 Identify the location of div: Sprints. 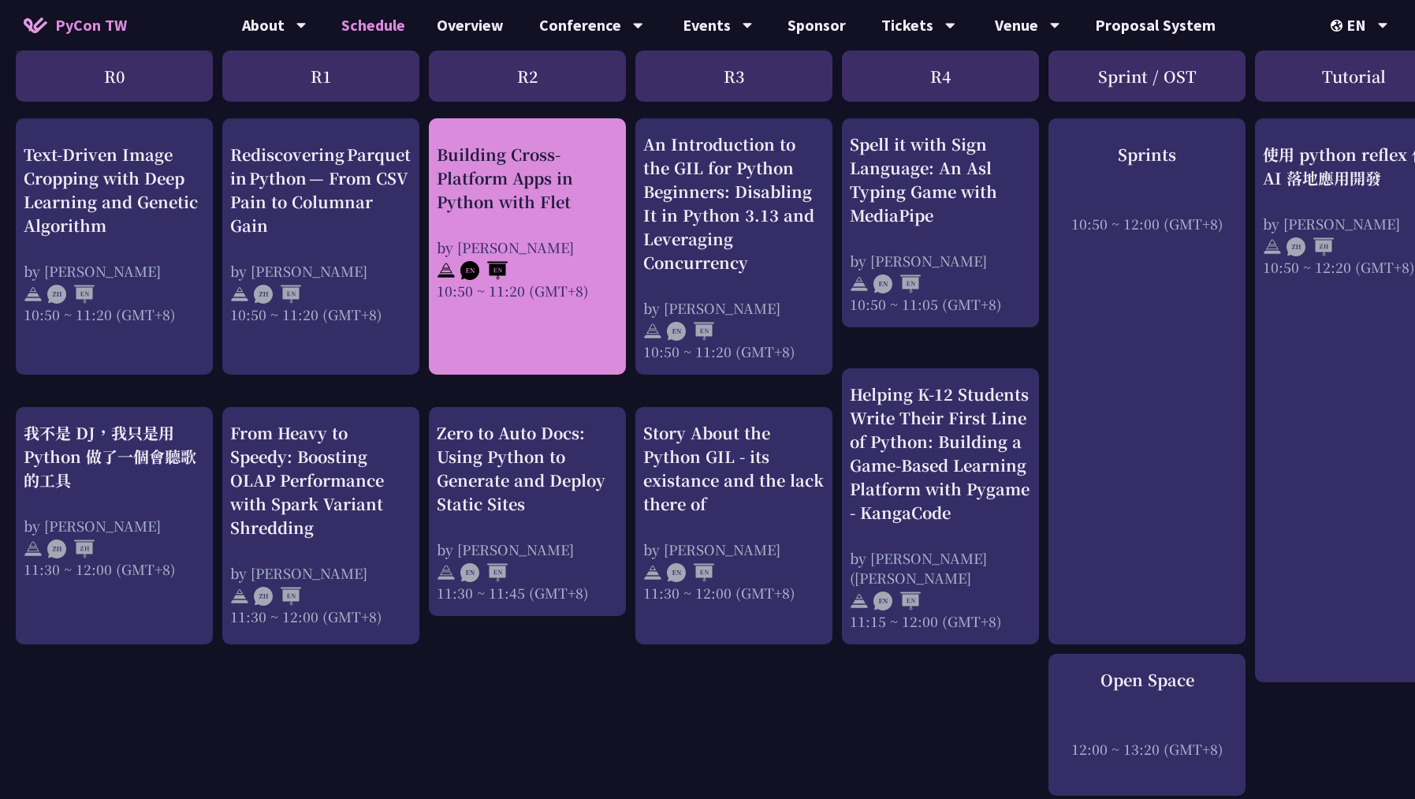
(1147, 154).